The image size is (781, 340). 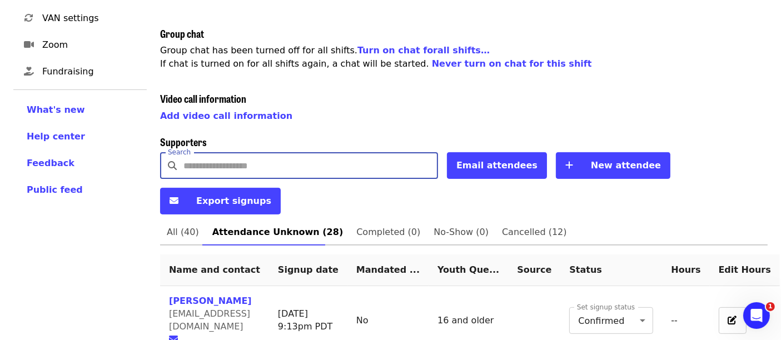 What do you see at coordinates (611, 321) in the screenshot?
I see `div: Confirmed` at bounding box center [611, 321].